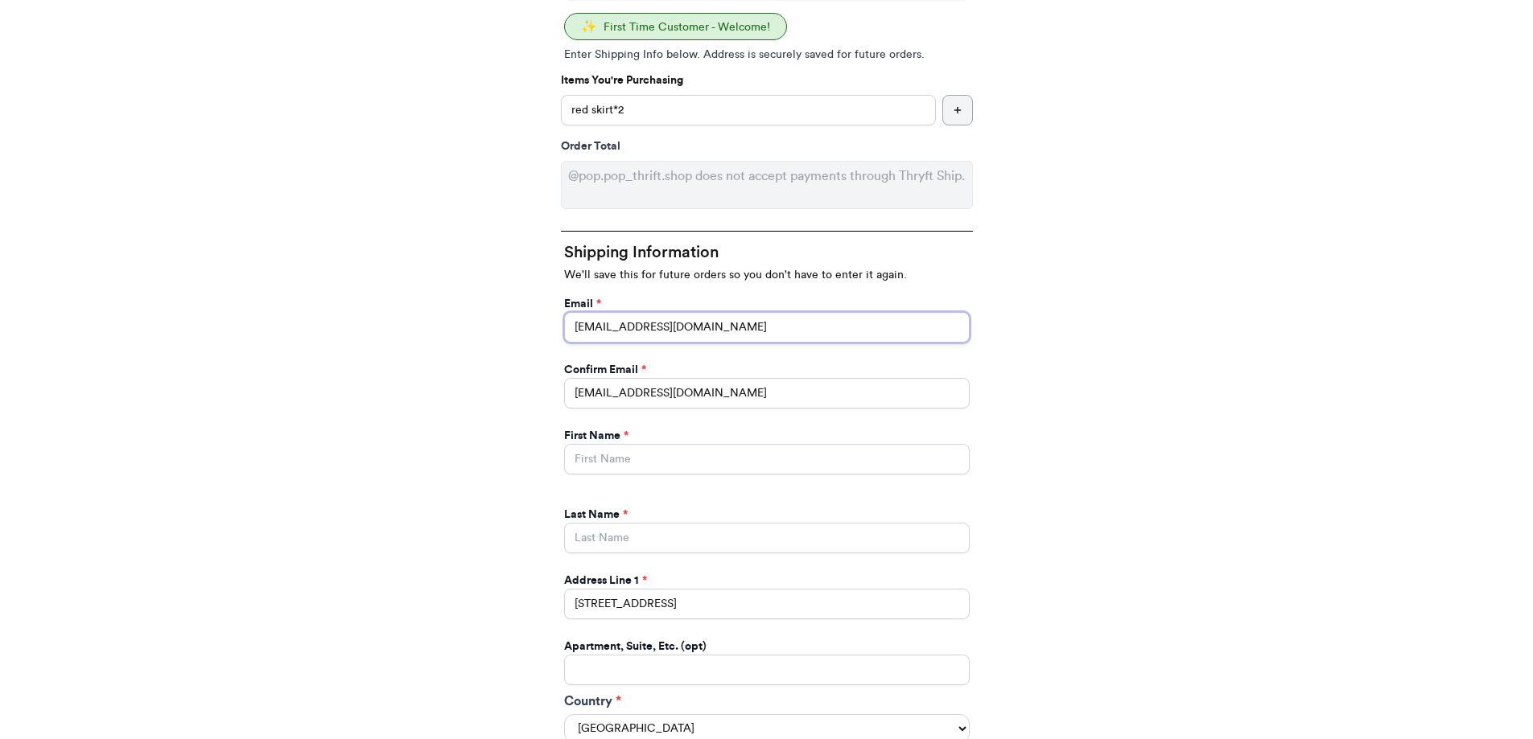 The height and width of the screenshot is (739, 1533). Describe the element at coordinates (595, 515) in the screenshot. I see `label: Last Name` at that location.